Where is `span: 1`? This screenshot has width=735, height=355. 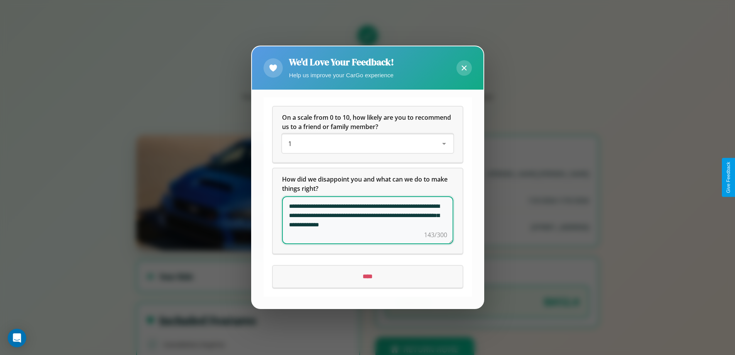
span: 1 is located at coordinates (290, 144).